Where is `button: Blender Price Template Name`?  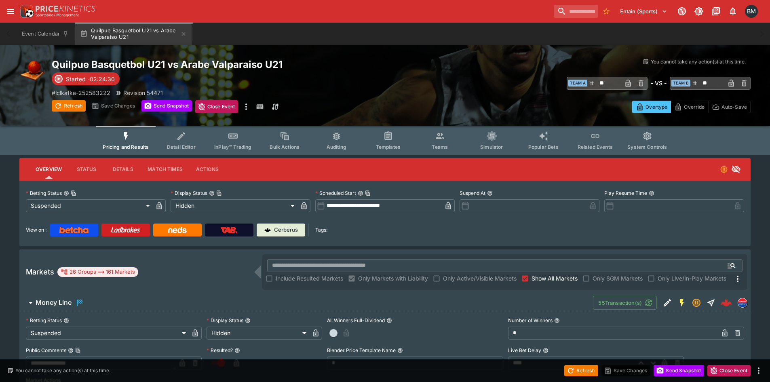 button: Blender Price Template Name is located at coordinates (400, 350).